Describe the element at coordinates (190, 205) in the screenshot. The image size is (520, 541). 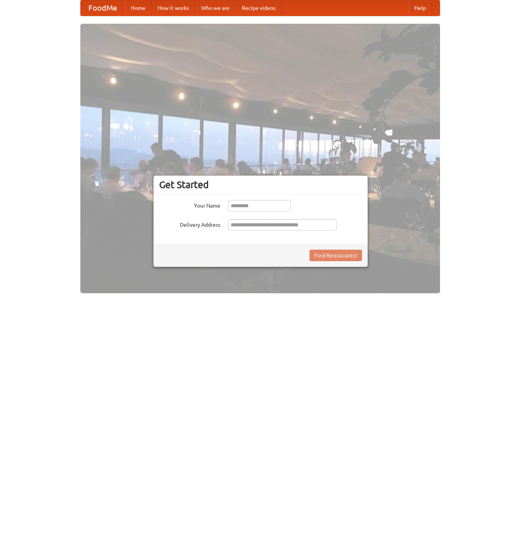
I see `label: Your Name` at that location.